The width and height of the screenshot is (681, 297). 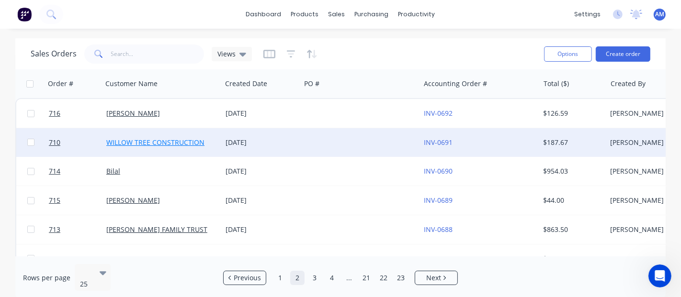 What do you see at coordinates (438, 113) in the screenshot?
I see `a: INV-0692` at bounding box center [438, 113].